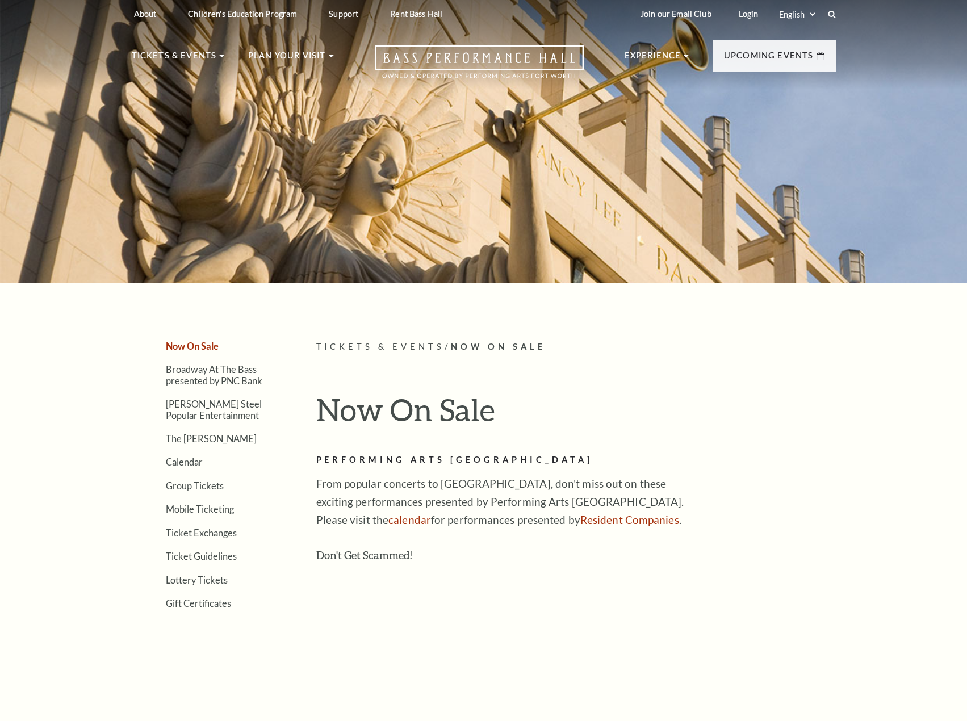 This screenshot has width=967, height=721. Describe the element at coordinates (576, 414) in the screenshot. I see `h1: Now On Sale` at that location.